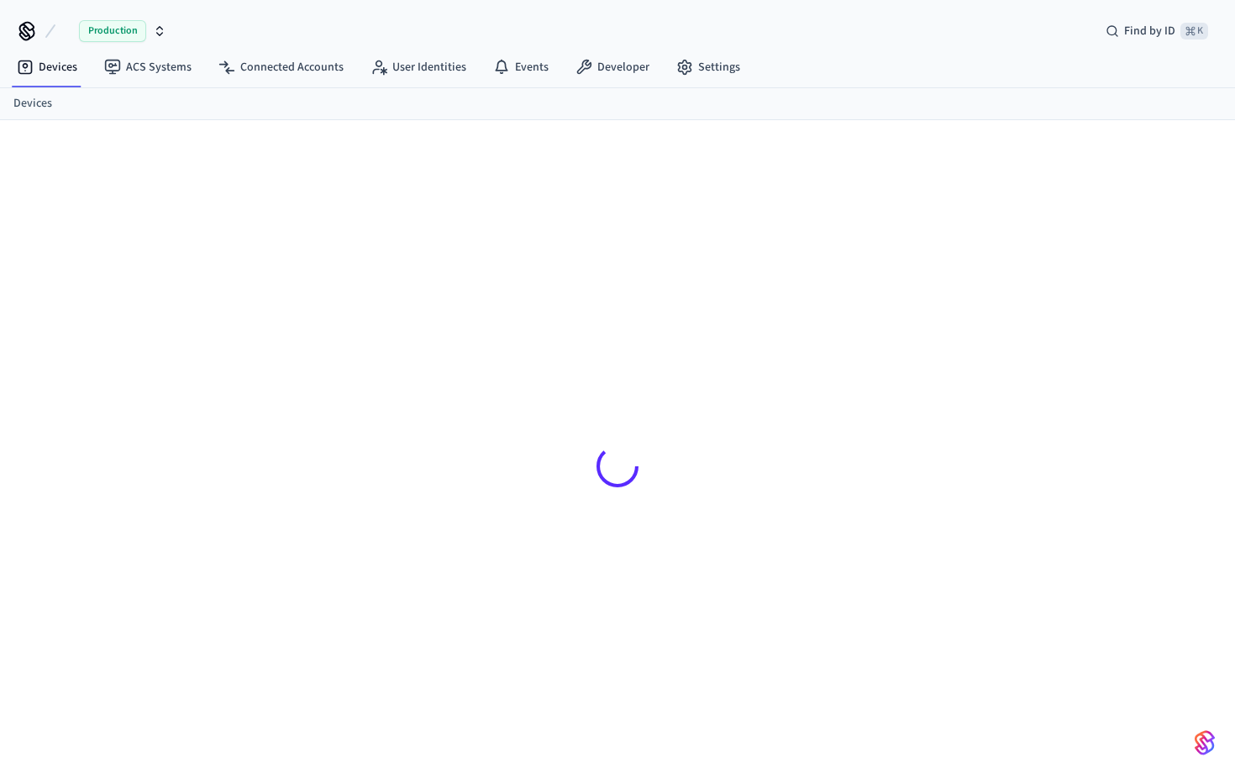 The image size is (1235, 773). What do you see at coordinates (113, 31) in the screenshot?
I see `span: Production` at bounding box center [113, 31].